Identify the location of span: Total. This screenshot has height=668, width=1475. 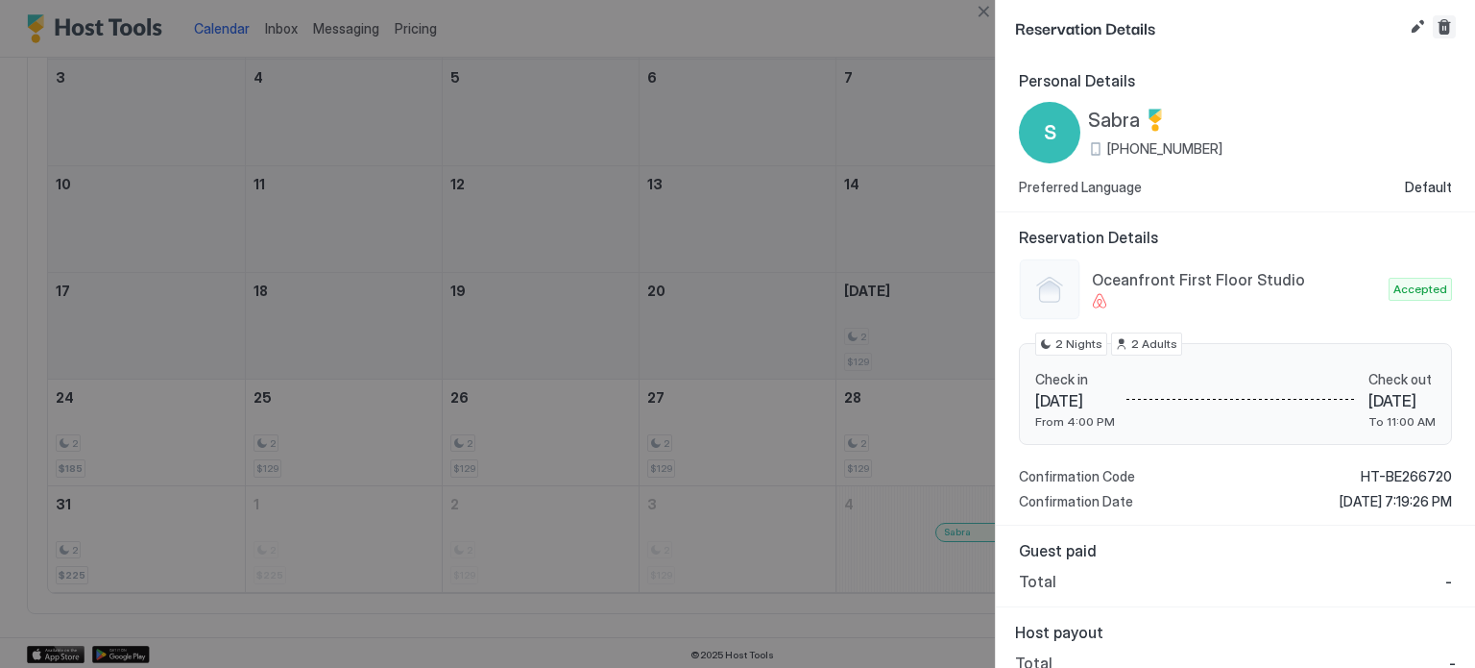
(1037, 581).